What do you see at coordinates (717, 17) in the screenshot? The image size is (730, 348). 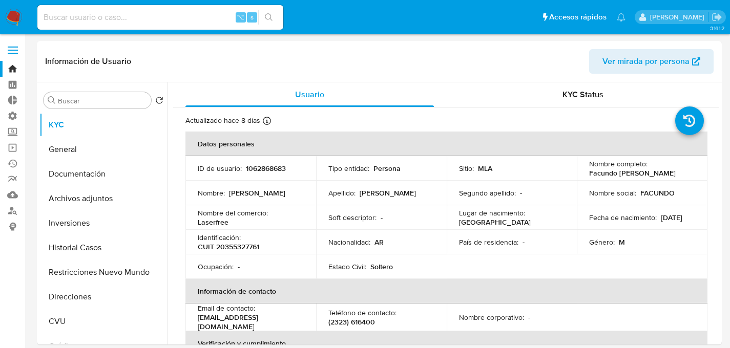 I see `a: Salir` at bounding box center [717, 17].